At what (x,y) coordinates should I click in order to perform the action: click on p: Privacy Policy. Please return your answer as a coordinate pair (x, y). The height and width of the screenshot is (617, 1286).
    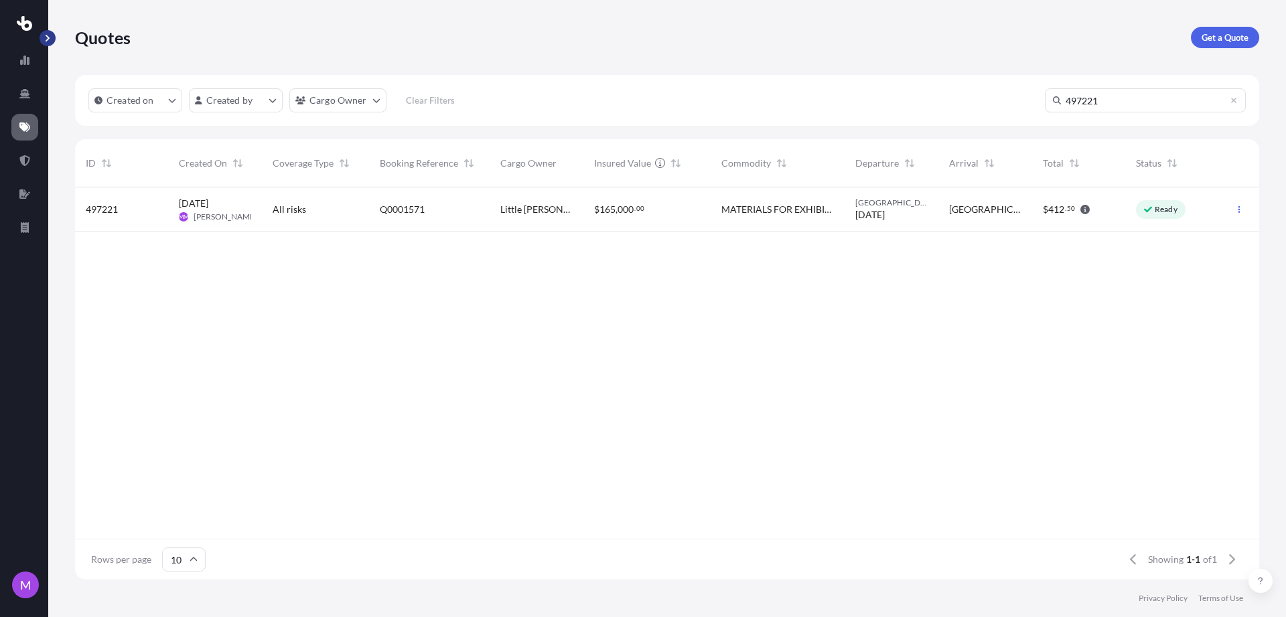
    Looking at the image, I should click on (1162, 599).